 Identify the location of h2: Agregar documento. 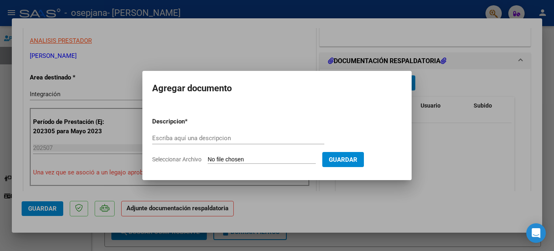
(277, 88).